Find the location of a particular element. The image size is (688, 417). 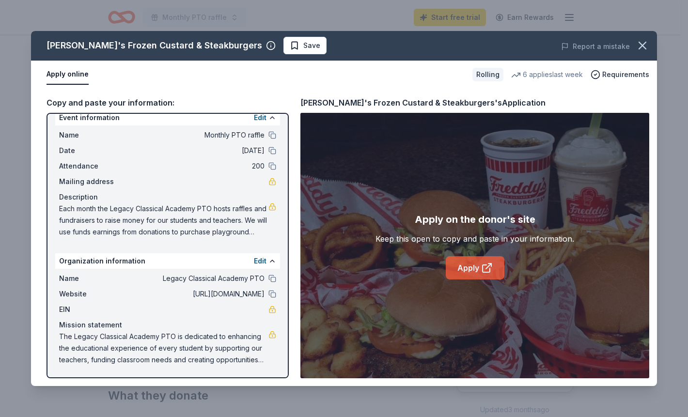

span: Legacy Classical Academy PTO is located at coordinates (194, 279).